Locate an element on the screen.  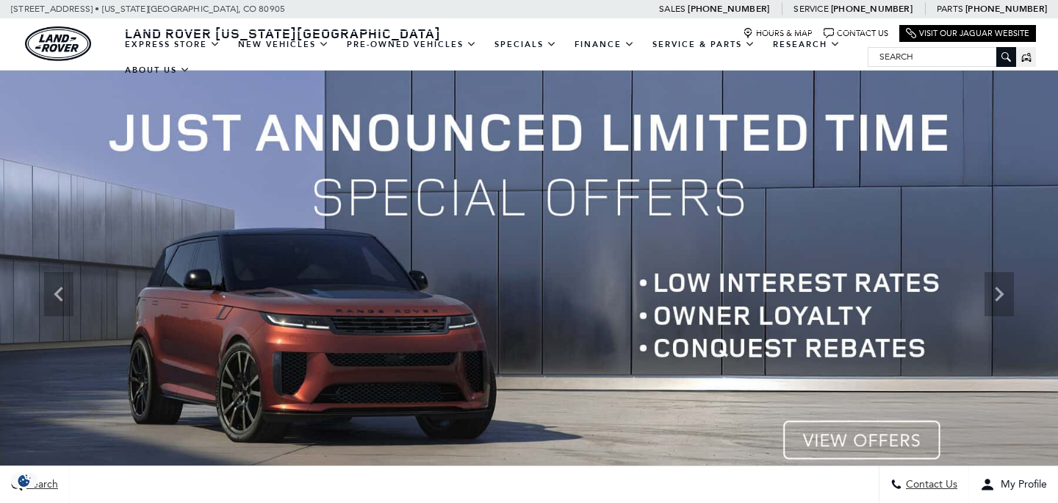
a: Contact Us is located at coordinates (856, 33).